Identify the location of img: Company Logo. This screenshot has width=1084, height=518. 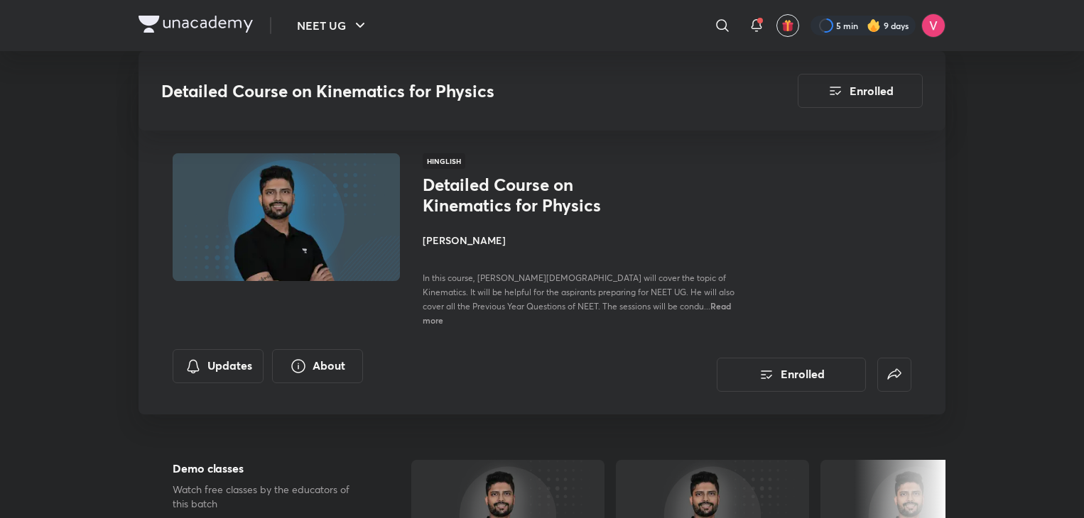
(195, 24).